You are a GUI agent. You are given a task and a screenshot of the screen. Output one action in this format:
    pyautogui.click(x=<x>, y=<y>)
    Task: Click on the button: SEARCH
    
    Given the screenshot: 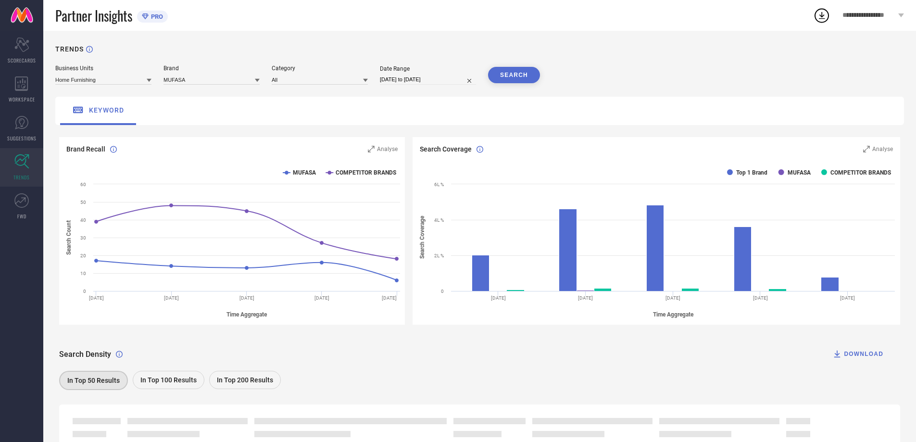 What is the action you would take?
    pyautogui.click(x=514, y=75)
    